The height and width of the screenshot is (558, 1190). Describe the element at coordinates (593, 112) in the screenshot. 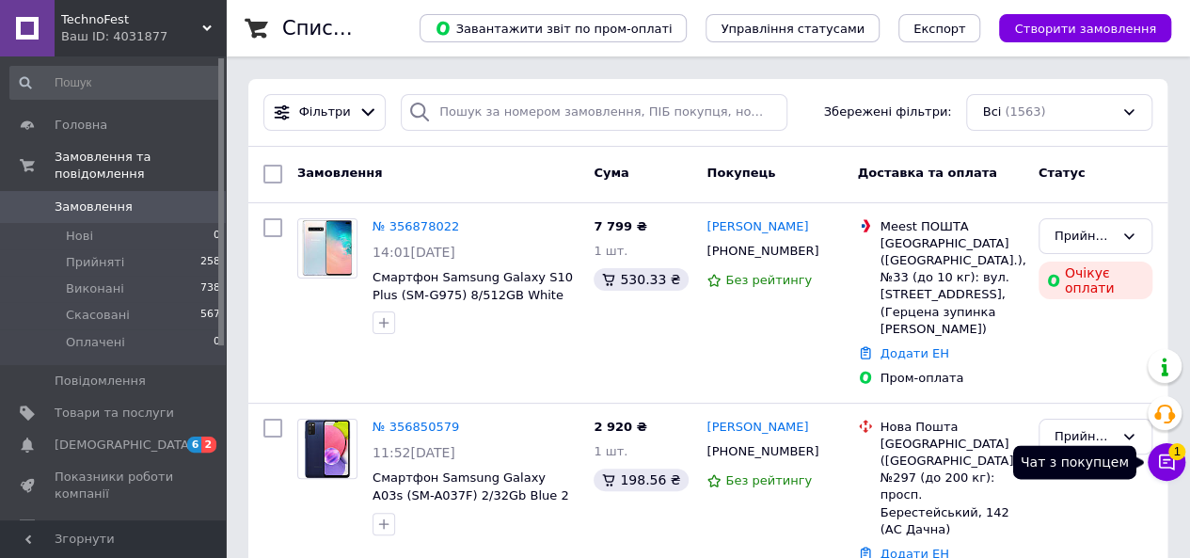

I see `input: Пошук за номером замовлення, ПІБ покупця, номером телефону, Email, номером накладної` at that location.